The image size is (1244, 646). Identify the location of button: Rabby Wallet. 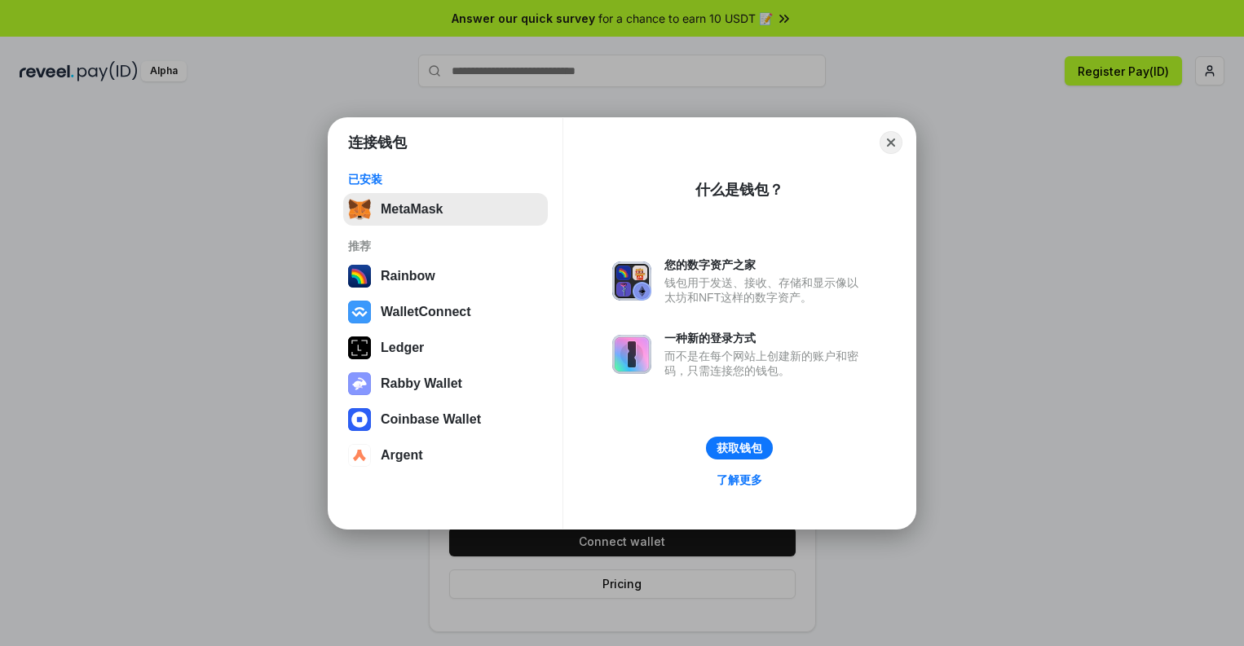
(445, 384).